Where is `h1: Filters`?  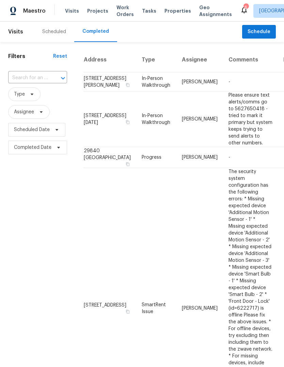
h1: Filters is located at coordinates (31, 56).